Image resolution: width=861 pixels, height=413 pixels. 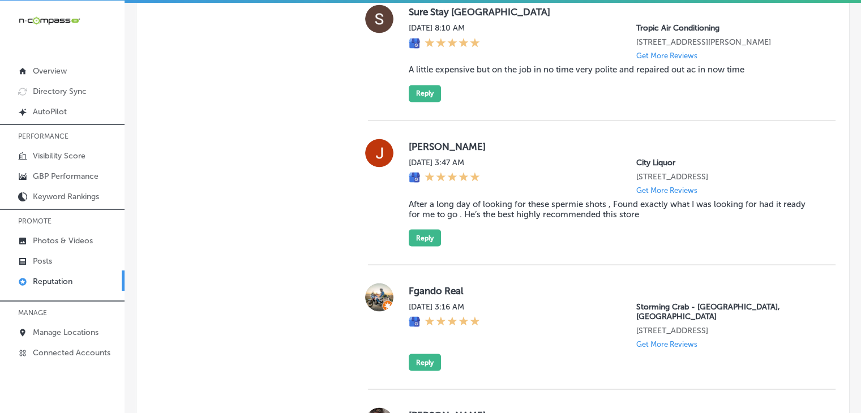 I want to click on p: 3004 Nogalitos St, so click(x=727, y=176).